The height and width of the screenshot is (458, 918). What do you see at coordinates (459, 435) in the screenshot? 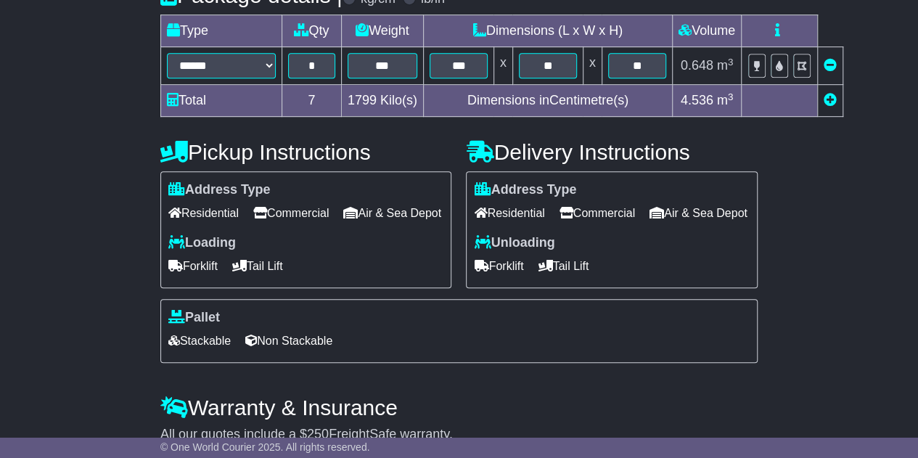
I see `div: All our quotes include a $ FreightSafe warranty.` at bounding box center [459, 435].